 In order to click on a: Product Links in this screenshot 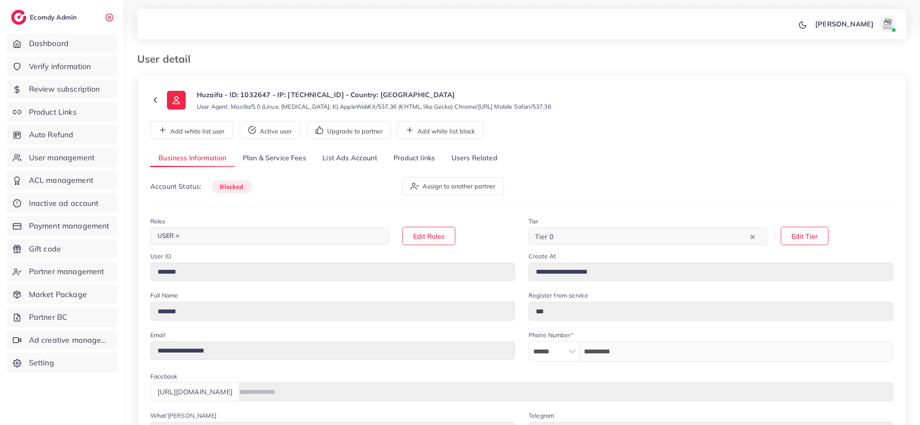, I will do `click(62, 112)`.